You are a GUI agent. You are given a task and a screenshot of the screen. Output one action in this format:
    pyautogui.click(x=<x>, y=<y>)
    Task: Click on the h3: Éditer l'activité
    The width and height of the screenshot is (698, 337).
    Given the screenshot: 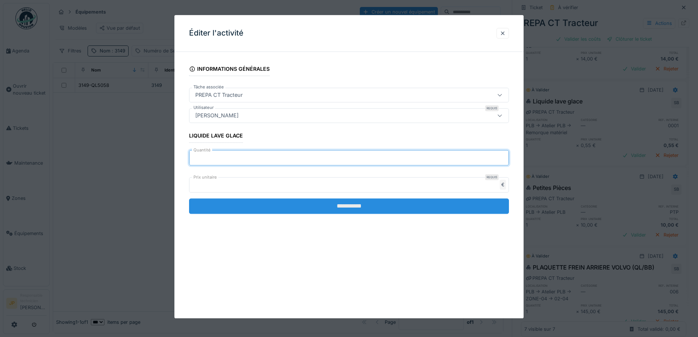 What is the action you would take?
    pyautogui.click(x=216, y=33)
    